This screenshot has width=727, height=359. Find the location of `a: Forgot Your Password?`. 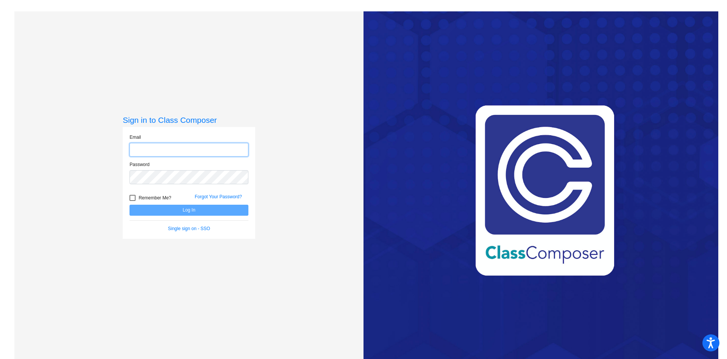

a: Forgot Your Password? is located at coordinates (218, 197).